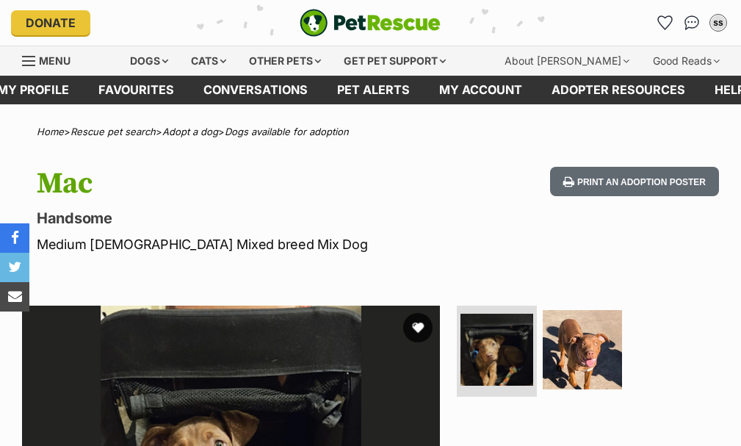 The image size is (741, 446). What do you see at coordinates (373, 90) in the screenshot?
I see `a: Pet alerts` at bounding box center [373, 90].